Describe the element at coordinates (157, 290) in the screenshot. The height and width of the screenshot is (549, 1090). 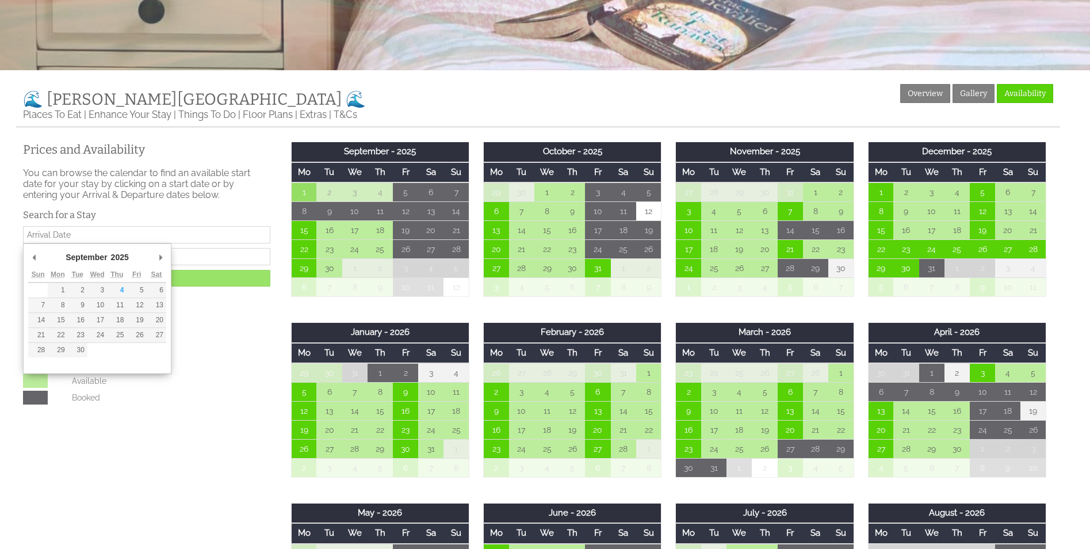
I see `button: 6` at that location.